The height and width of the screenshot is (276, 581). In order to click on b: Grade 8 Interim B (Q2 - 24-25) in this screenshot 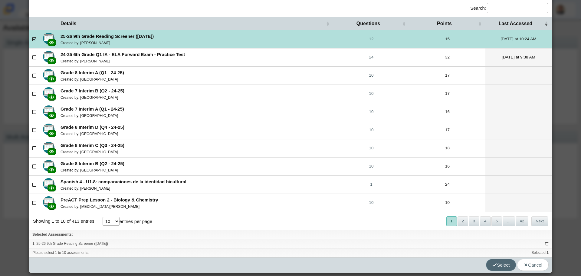, I will do `click(92, 163)`.